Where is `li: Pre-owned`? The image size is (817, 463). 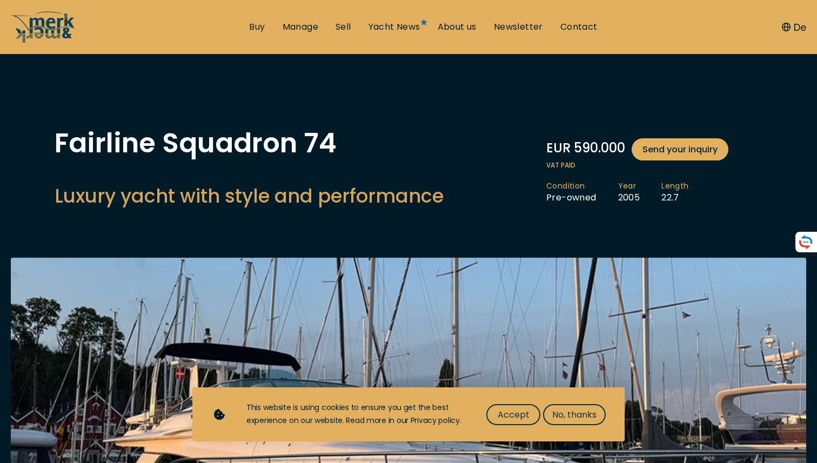 li: Pre-owned is located at coordinates (582, 192).